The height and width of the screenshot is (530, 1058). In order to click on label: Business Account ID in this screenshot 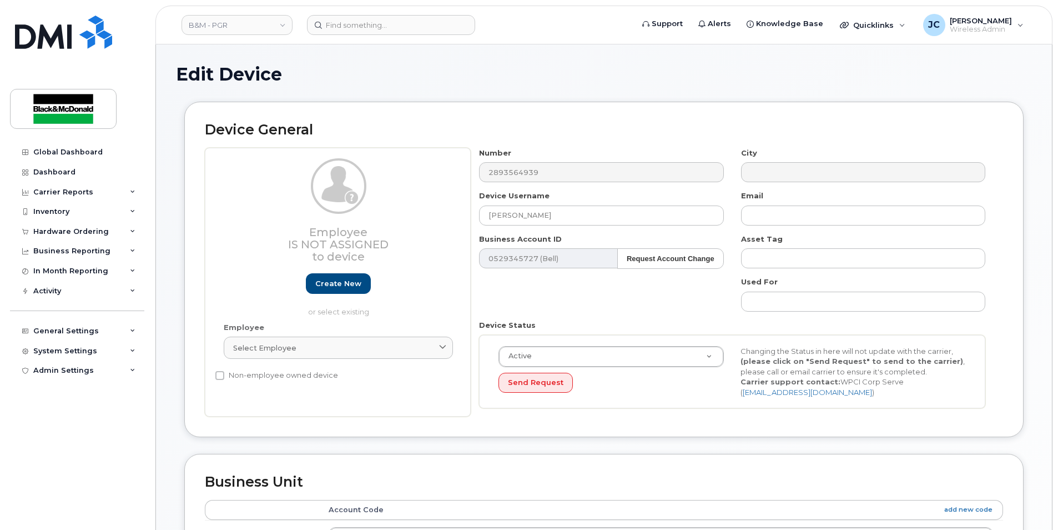, I will do `click(520, 239)`.